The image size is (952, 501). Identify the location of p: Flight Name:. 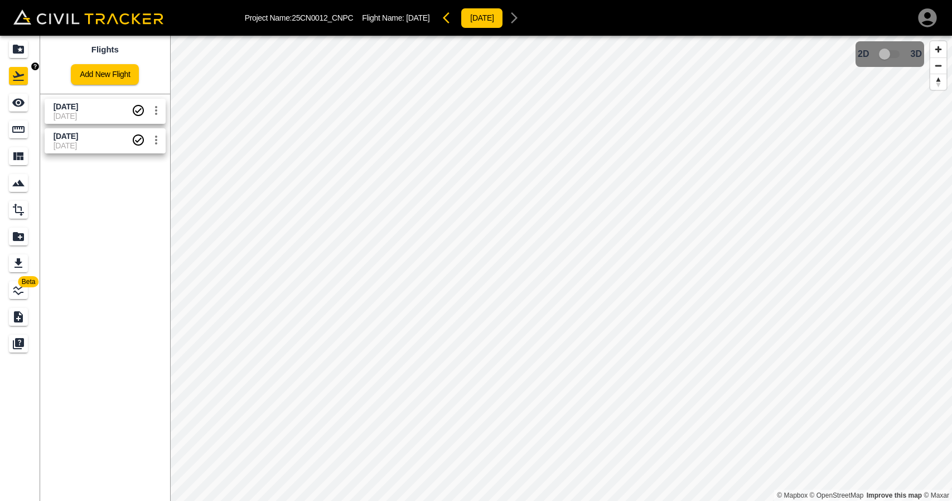
(396, 18).